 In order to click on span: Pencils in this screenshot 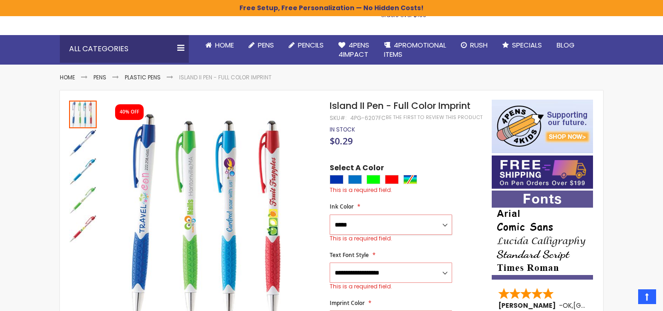, I will do `click(311, 45)`.